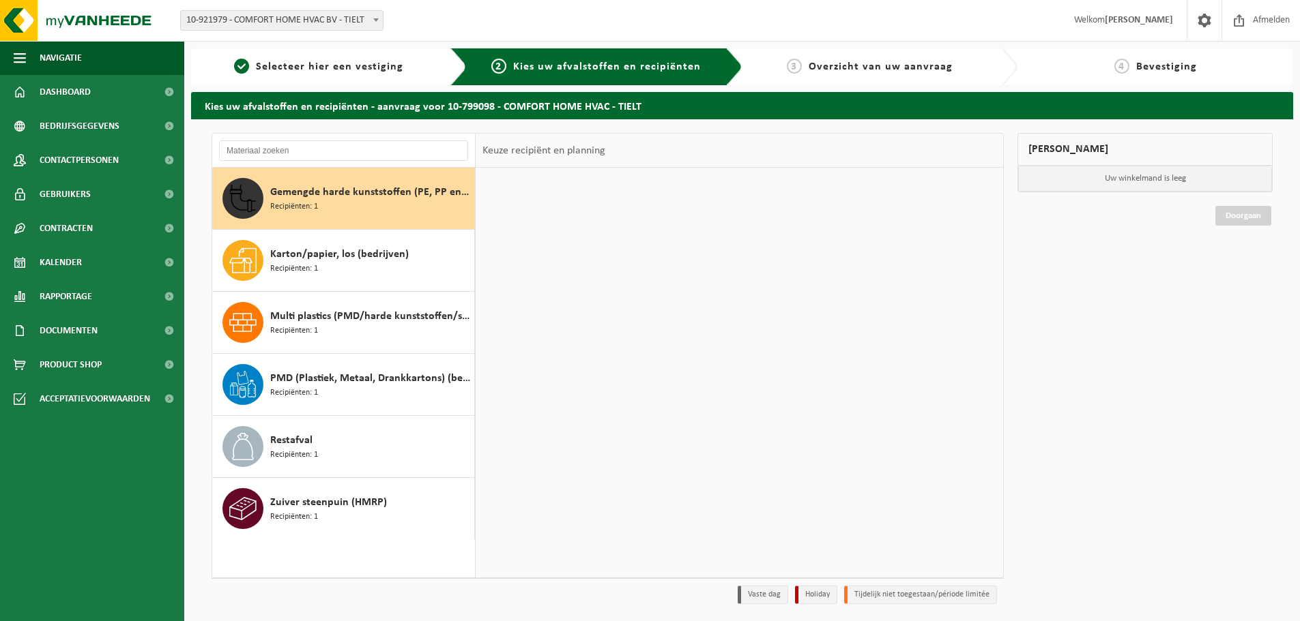 The width and height of the screenshot is (1300, 621). Describe the element at coordinates (343, 151) in the screenshot. I see `input: Materiaal zoeken` at that location.